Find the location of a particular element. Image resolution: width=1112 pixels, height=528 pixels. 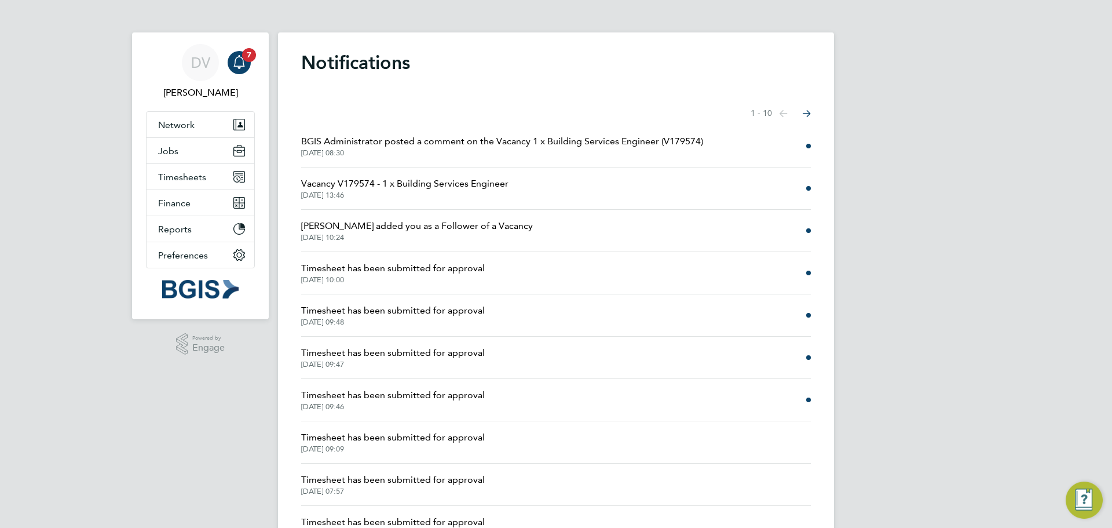

span: Davinia Vassel is located at coordinates (200, 93).